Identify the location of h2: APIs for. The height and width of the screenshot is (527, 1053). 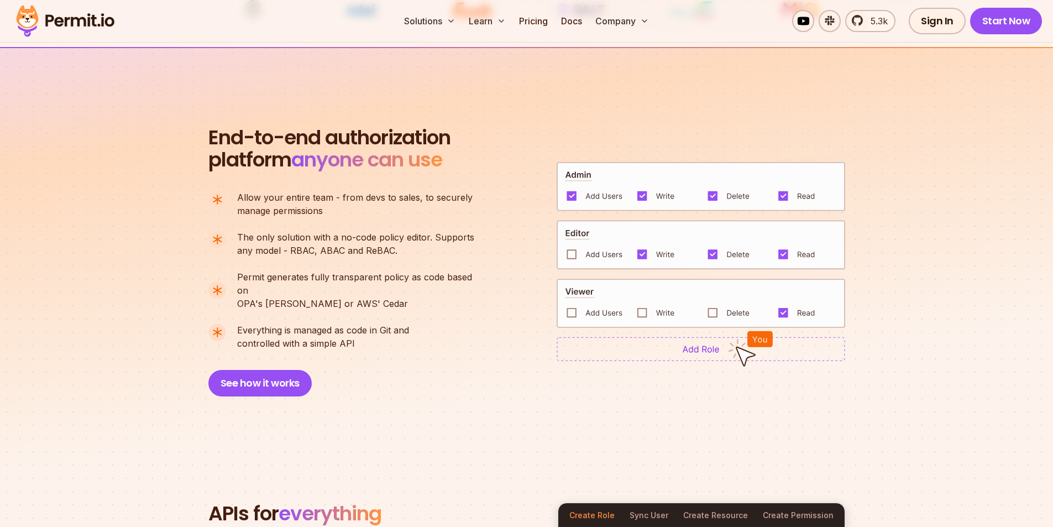
(377, 514).